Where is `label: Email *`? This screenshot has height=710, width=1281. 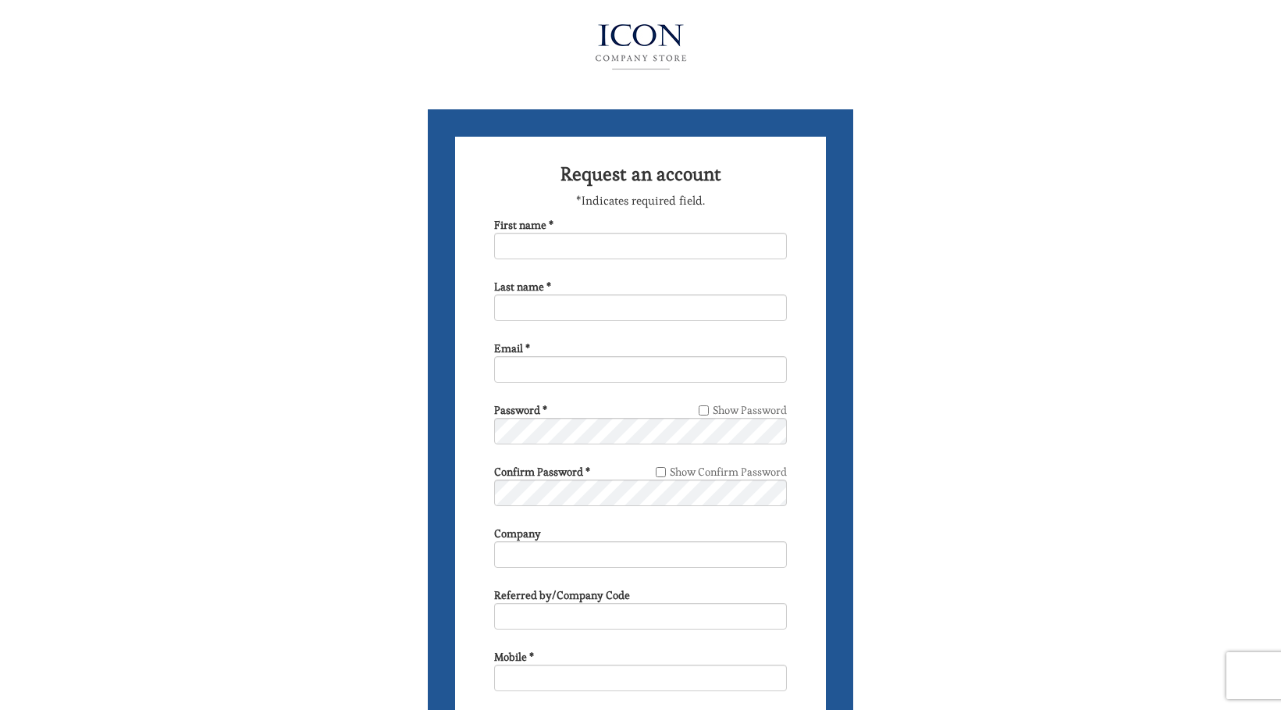
label: Email * is located at coordinates (512, 348).